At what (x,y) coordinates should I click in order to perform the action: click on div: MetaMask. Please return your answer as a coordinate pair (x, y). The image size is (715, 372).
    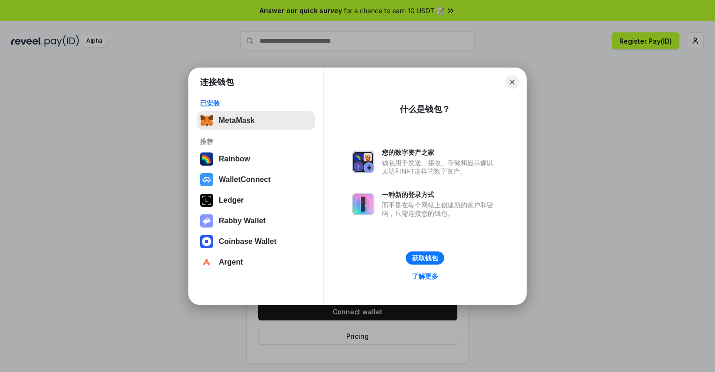
    Looking at the image, I should click on (237, 120).